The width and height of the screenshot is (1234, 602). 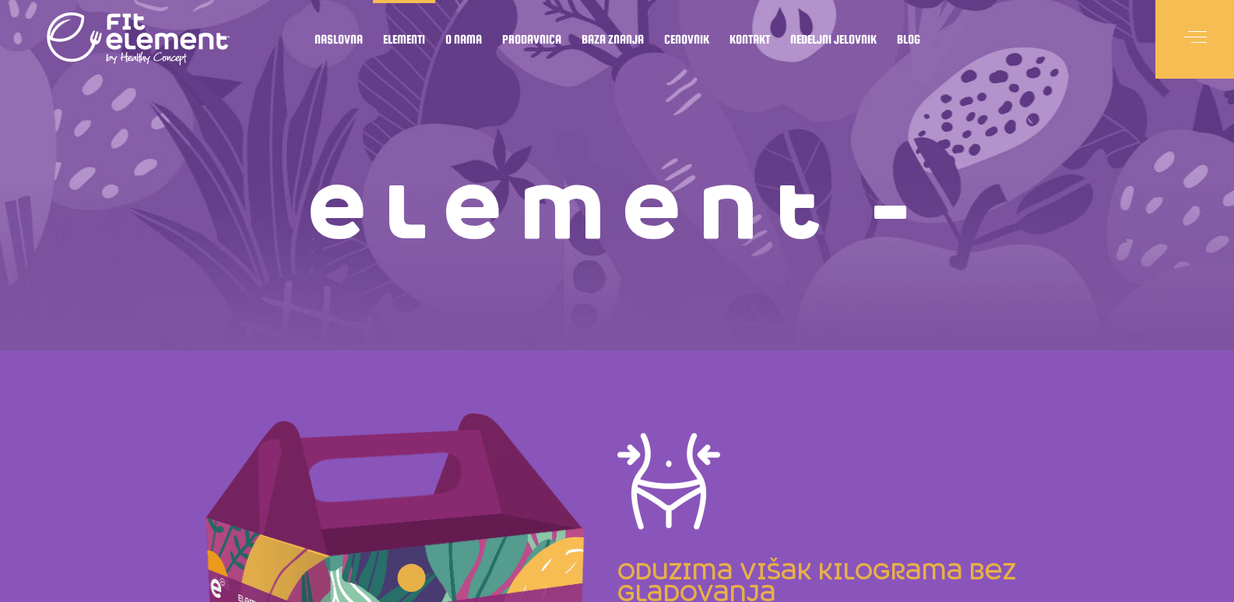 What do you see at coordinates (687, 39) in the screenshot?
I see `span: Cenovnik` at bounding box center [687, 39].